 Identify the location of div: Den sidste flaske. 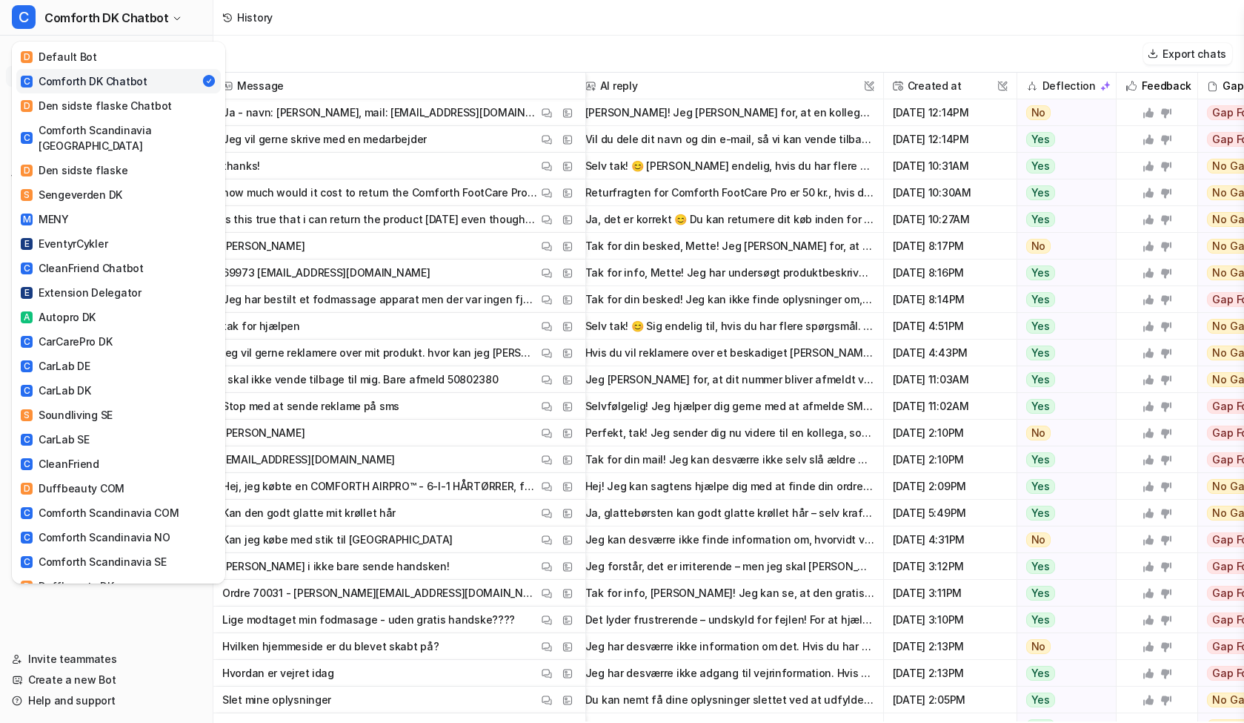
(74, 170).